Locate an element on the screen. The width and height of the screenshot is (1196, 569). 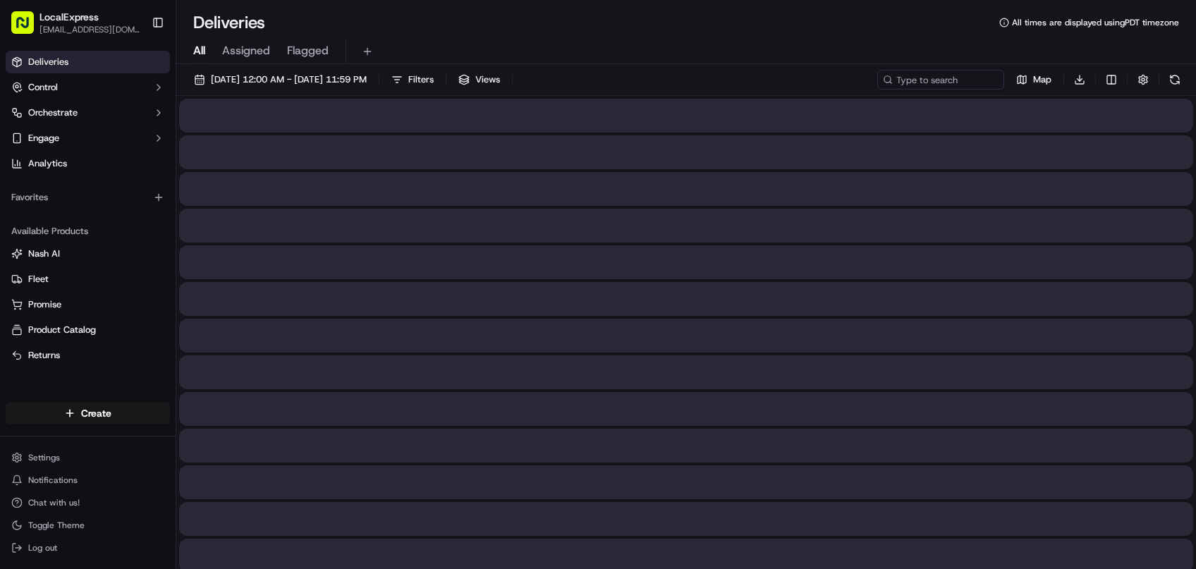
span: Create is located at coordinates (96, 413).